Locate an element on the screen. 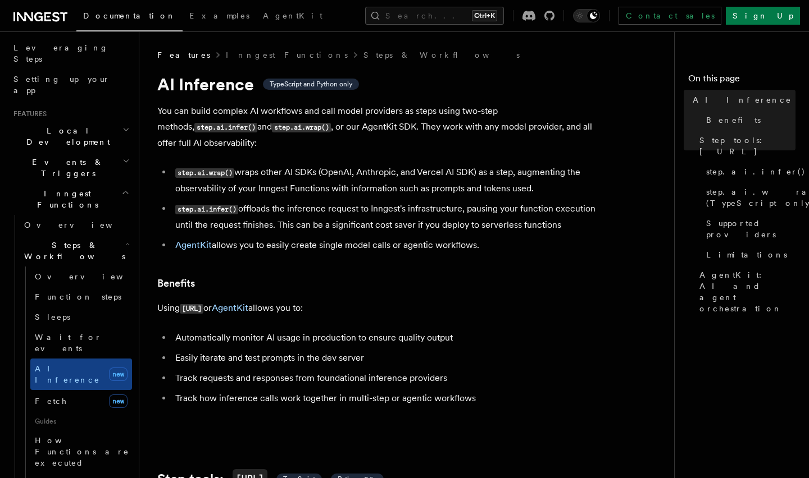  a: AI Inference is located at coordinates (741, 100).